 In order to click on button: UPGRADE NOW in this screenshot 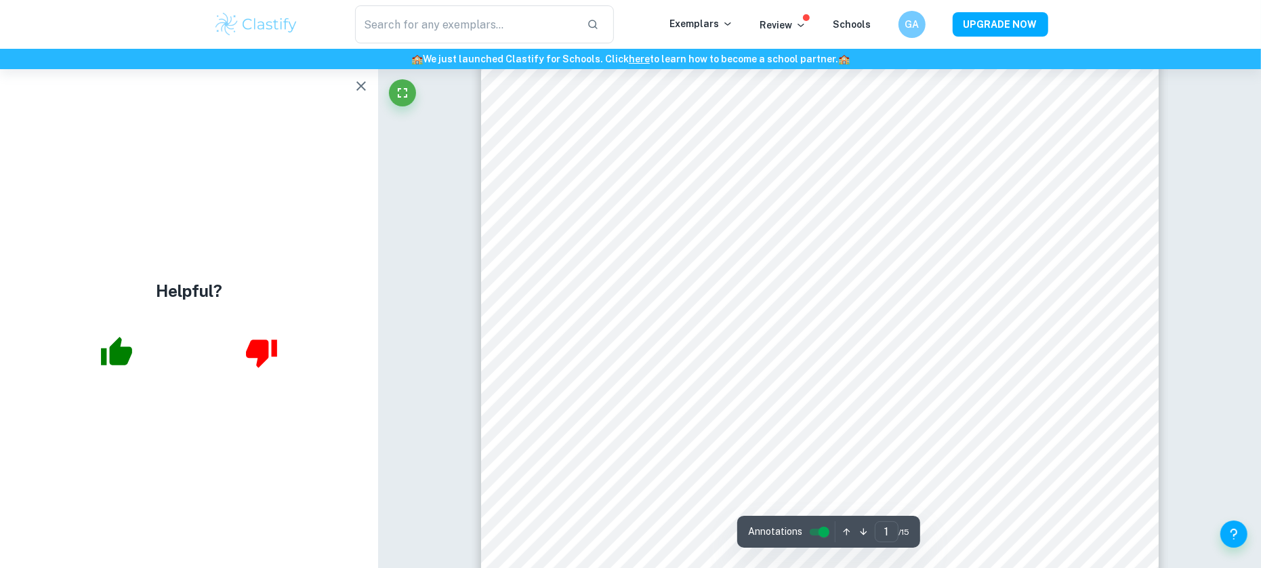, I will do `click(1000, 24)`.